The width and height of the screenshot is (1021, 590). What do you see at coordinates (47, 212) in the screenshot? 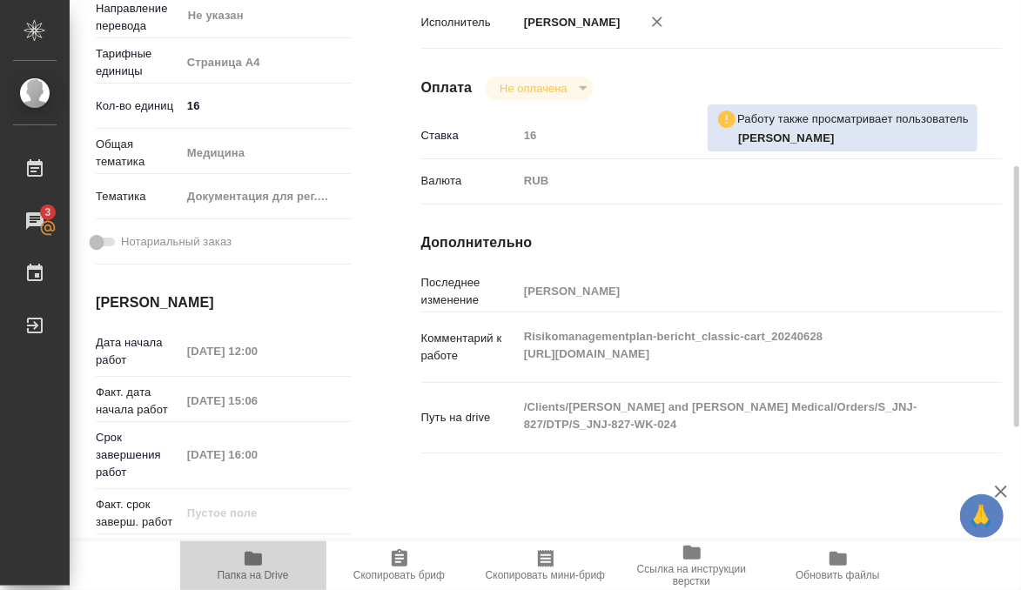
I see `span: 3` at bounding box center [47, 212].